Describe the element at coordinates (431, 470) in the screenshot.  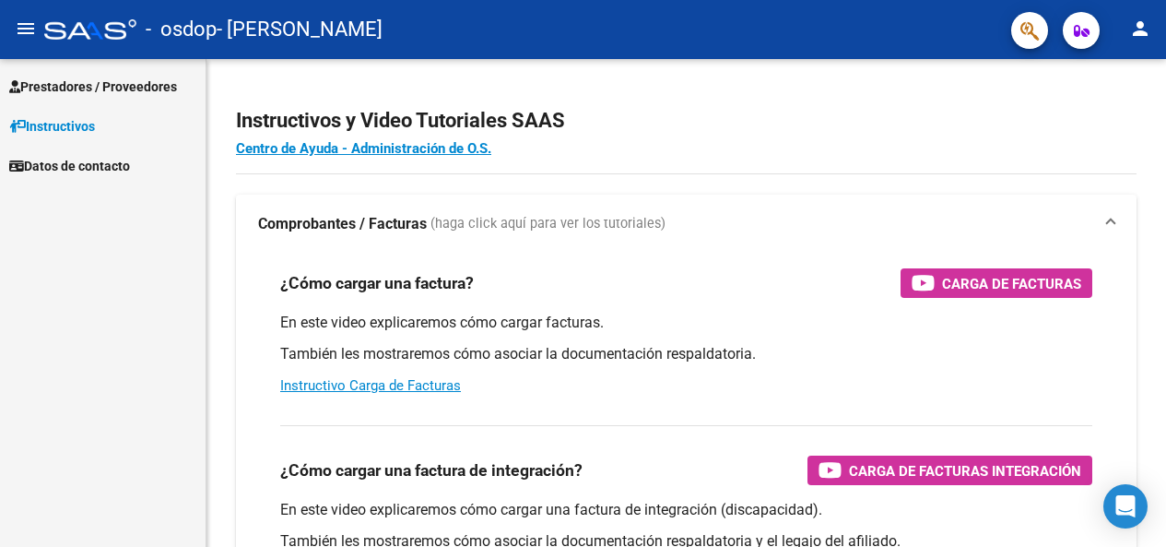
I see `h3: ¿Cómo cargar una factura de integración?` at that location.